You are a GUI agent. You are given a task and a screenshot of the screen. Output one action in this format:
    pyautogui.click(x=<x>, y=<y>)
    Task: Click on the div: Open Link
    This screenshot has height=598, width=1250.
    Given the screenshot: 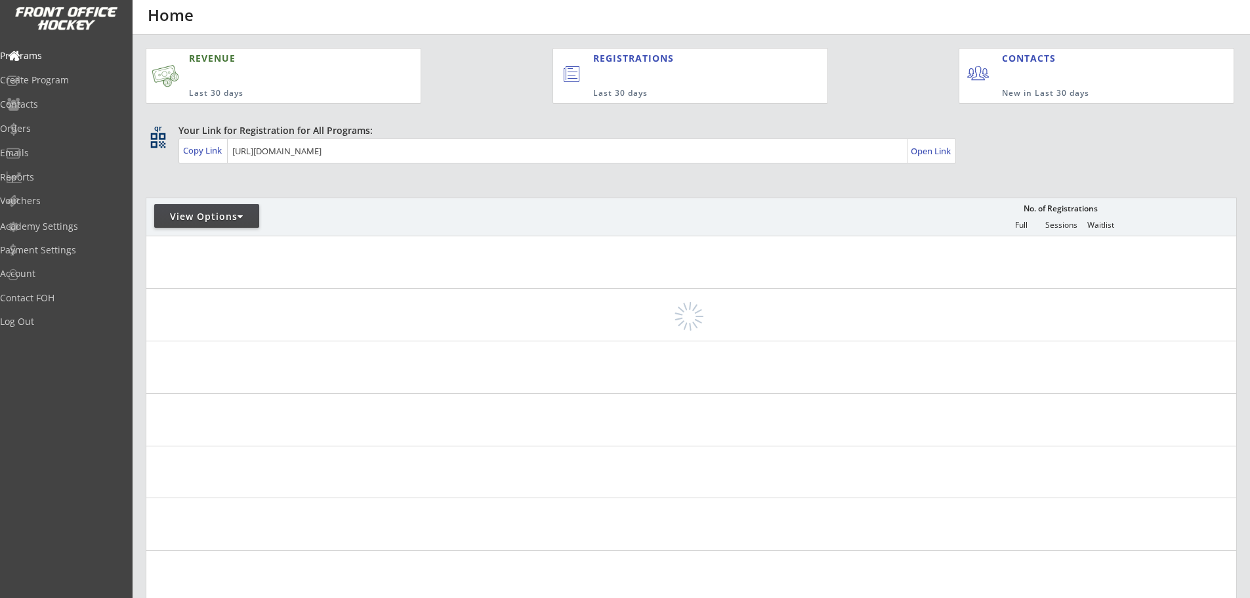 What is the action you would take?
    pyautogui.click(x=931, y=151)
    